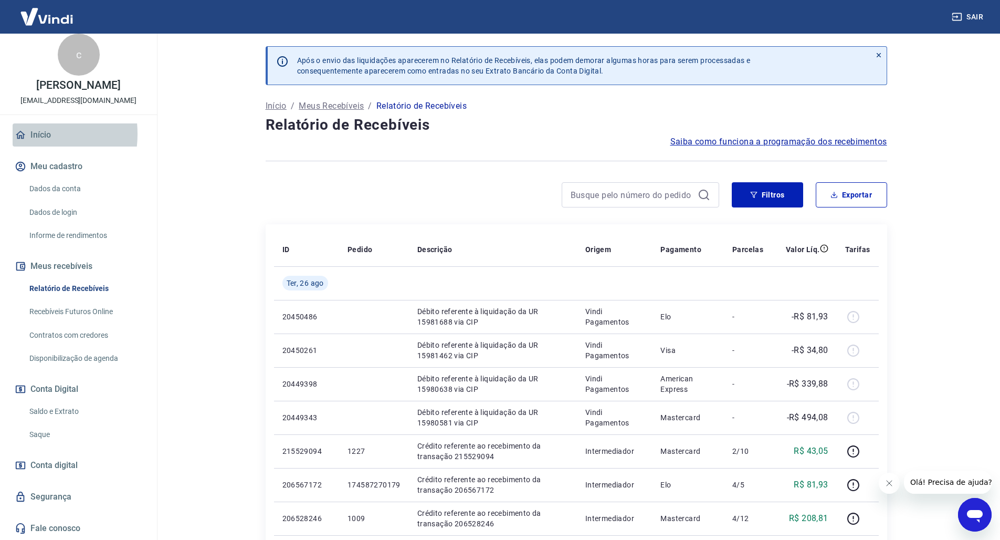  I want to click on button: Filtros, so click(767, 195).